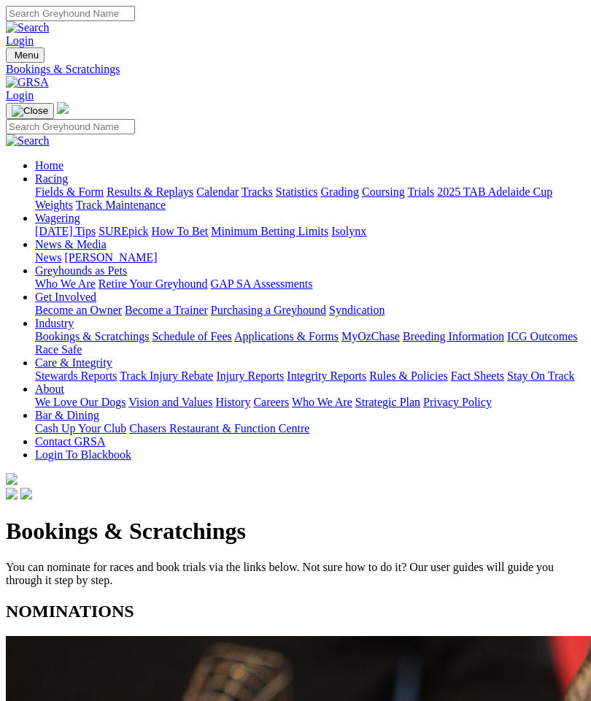  What do you see at coordinates (153, 283) in the screenshot?
I see `a: Retire Your Greyhound` at bounding box center [153, 283].